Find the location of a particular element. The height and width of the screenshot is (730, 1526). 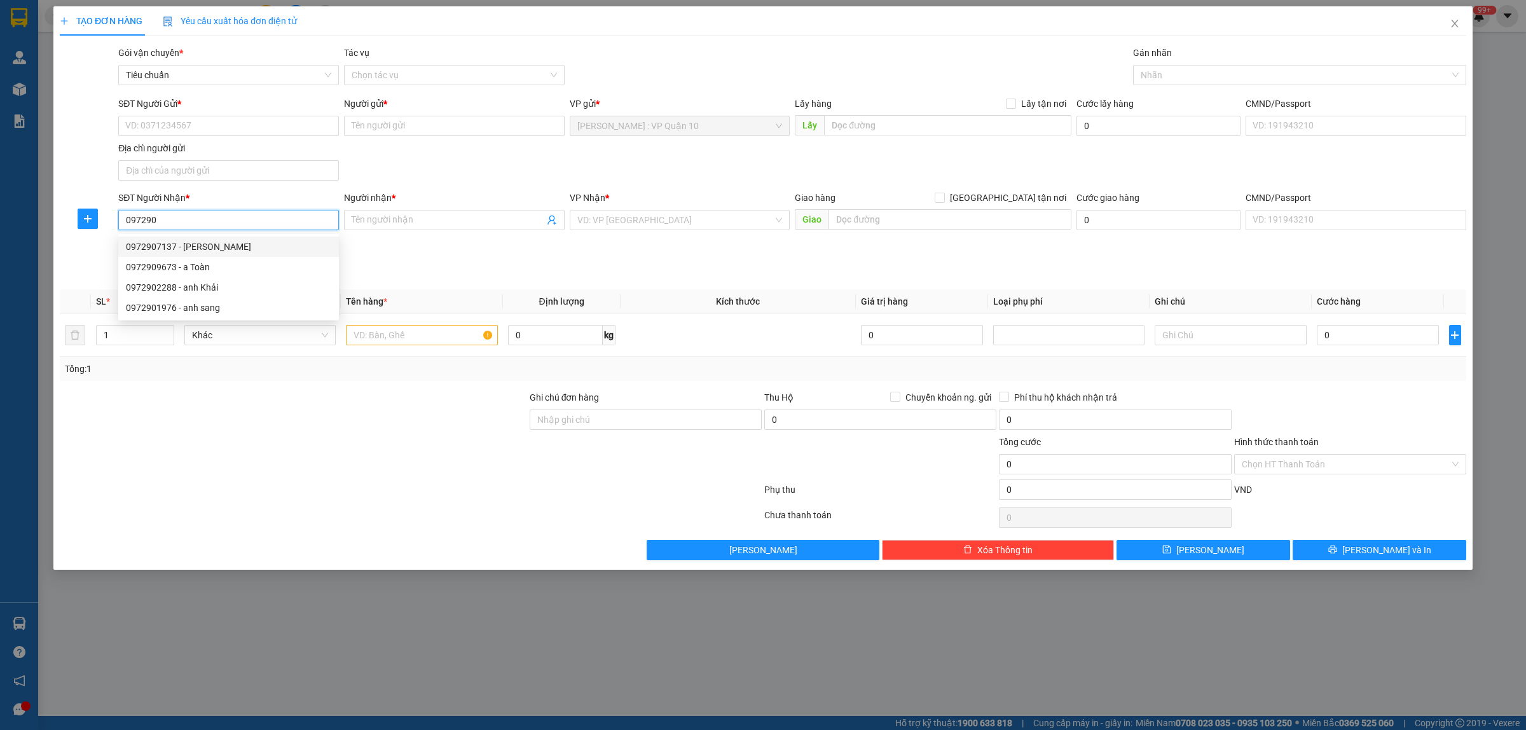

span: close is located at coordinates (1455, 24).